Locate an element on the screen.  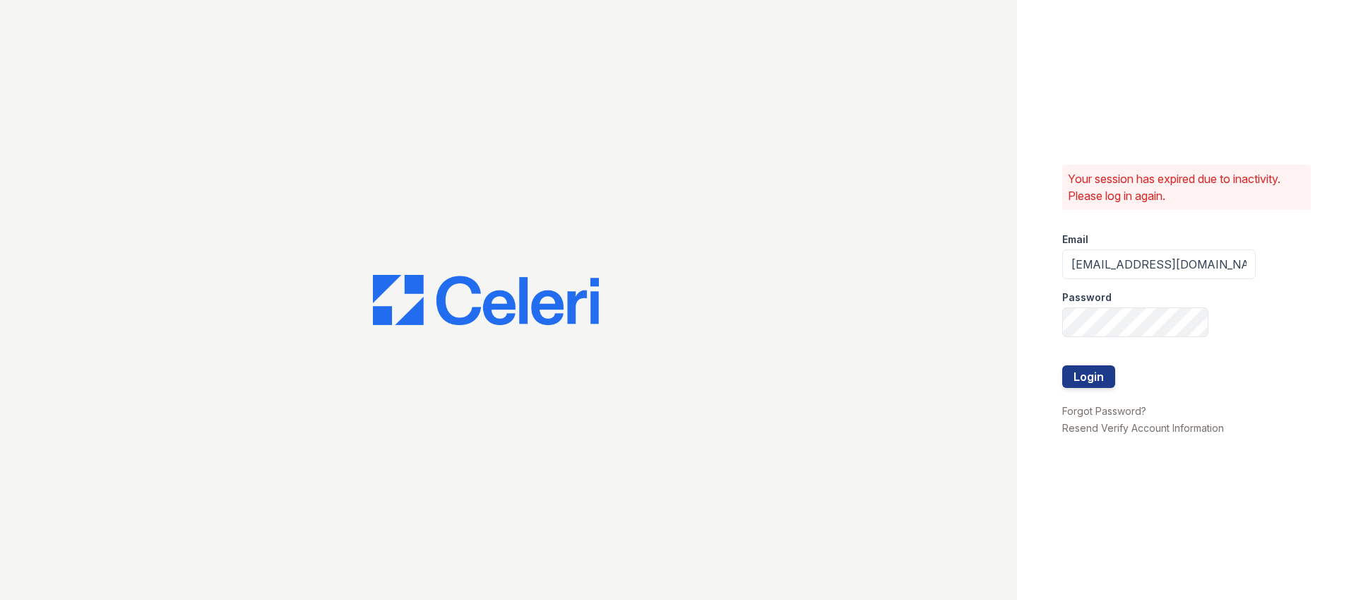
label: Password is located at coordinates (1087, 297).